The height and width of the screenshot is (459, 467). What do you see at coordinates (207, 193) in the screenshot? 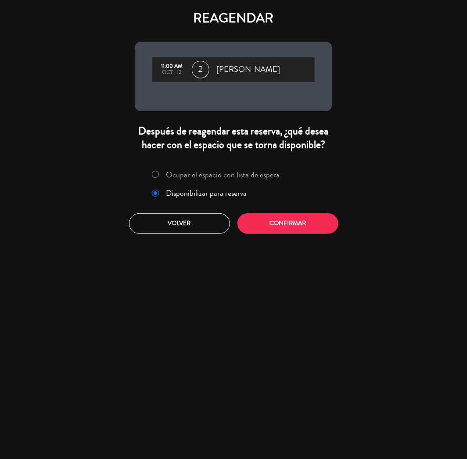
I see `label: Disponibilizar para reserva` at bounding box center [207, 193].